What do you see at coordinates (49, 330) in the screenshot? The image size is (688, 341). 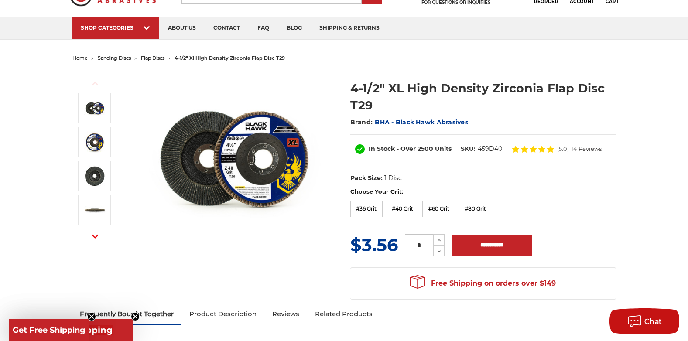 I see `span: Get Free Shipping` at bounding box center [49, 330].